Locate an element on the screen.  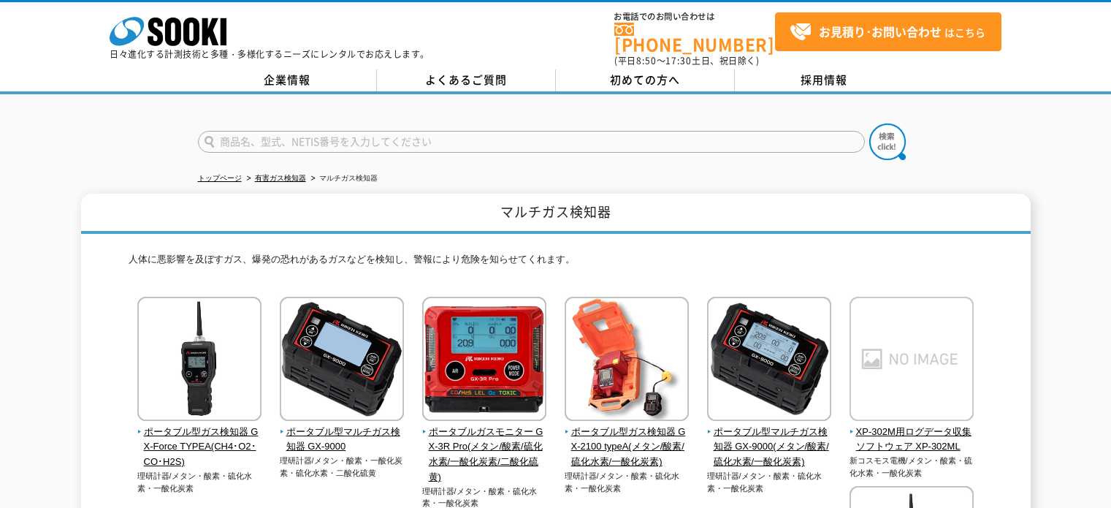
span: ポータブル型マルチガス検知器 GX-9000(メタン/酸素/硫化水素/一酸化炭素) is located at coordinates (769, 447).